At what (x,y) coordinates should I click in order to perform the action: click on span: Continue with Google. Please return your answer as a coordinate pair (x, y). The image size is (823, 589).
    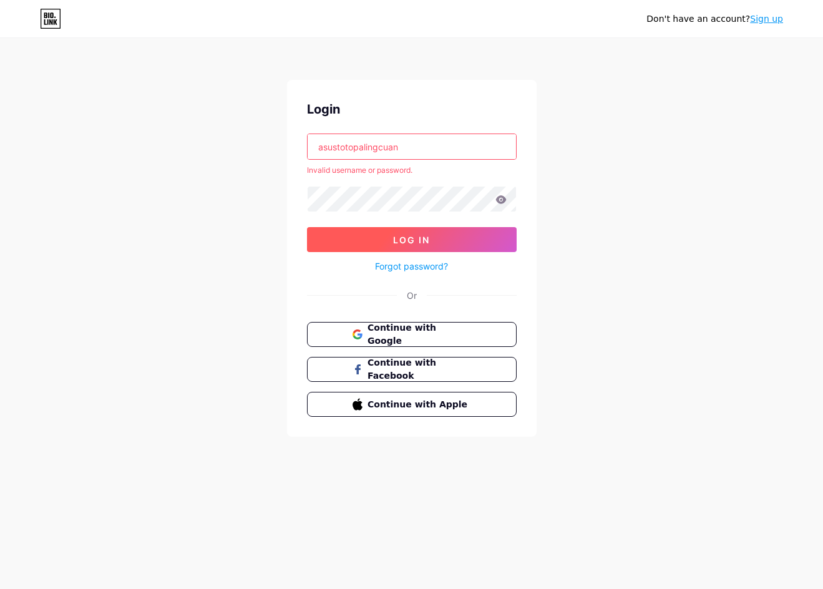
    Looking at the image, I should click on (419, 334).